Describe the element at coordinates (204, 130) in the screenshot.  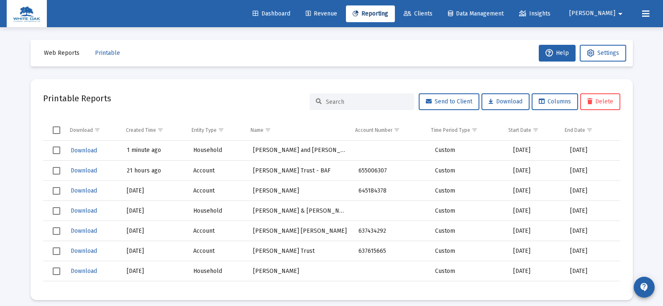
I see `div: Entity Type` at that location.